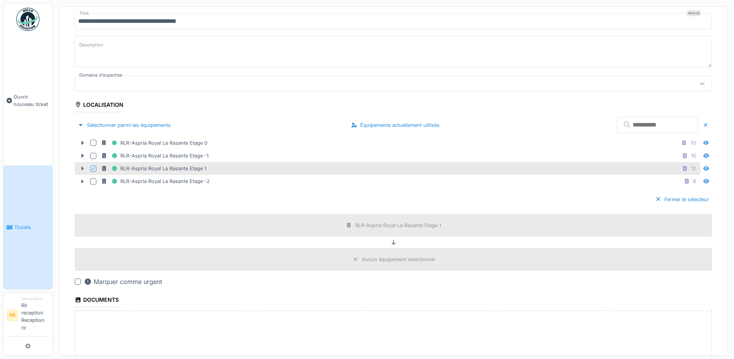 This screenshot has width=734, height=359. I want to click on div: Demandeur, so click(35, 299).